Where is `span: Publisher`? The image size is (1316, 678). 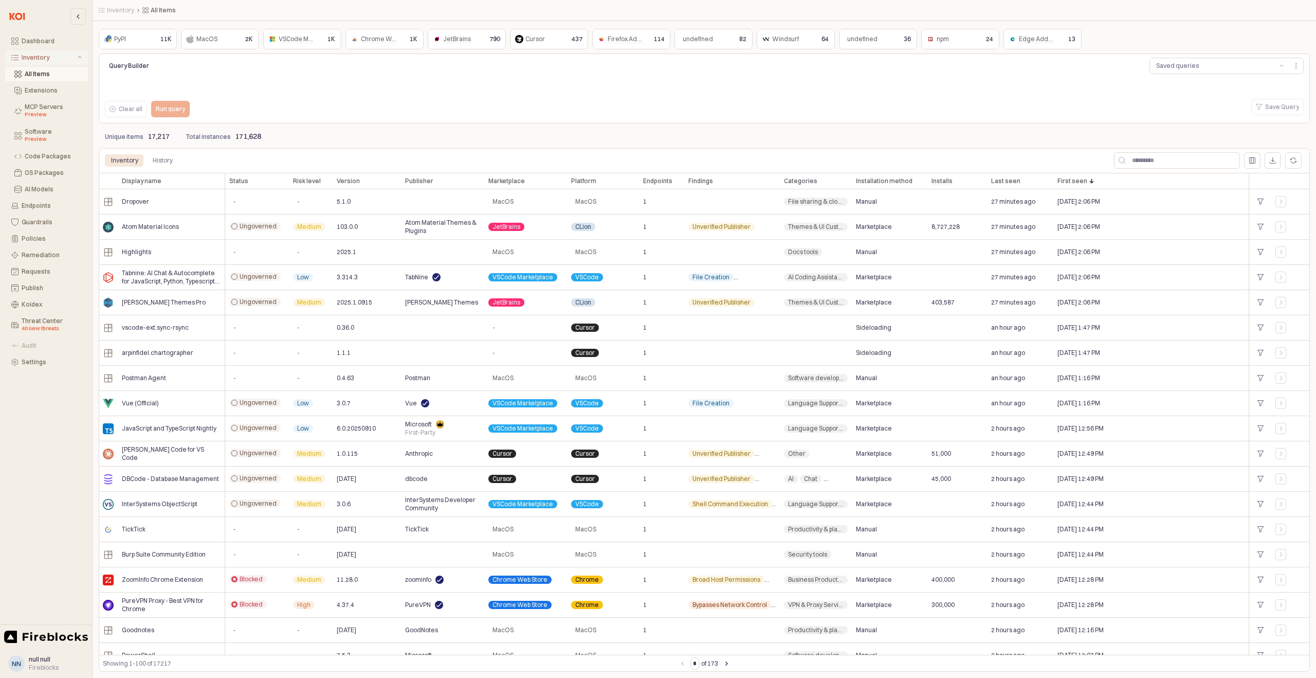 span: Publisher is located at coordinates (419, 181).